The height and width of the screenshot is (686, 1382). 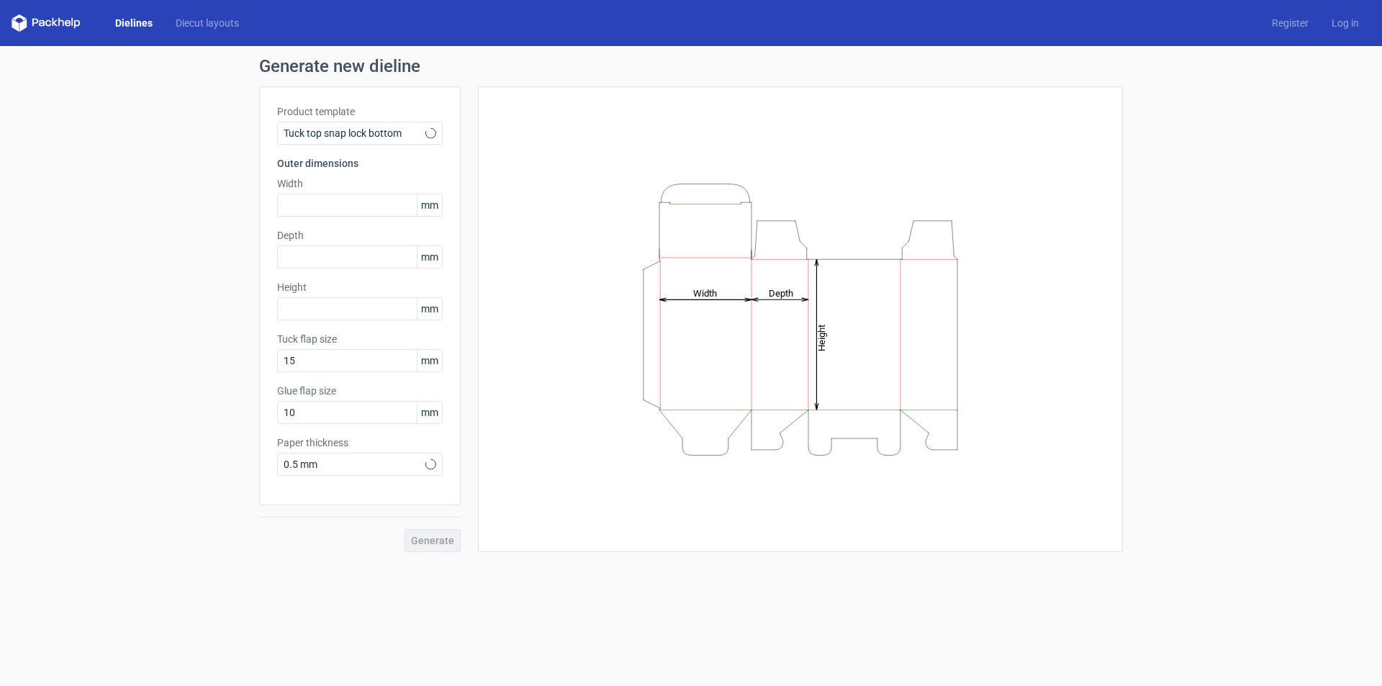 What do you see at coordinates (781, 292) in the screenshot?
I see `tspan: Depth` at bounding box center [781, 292].